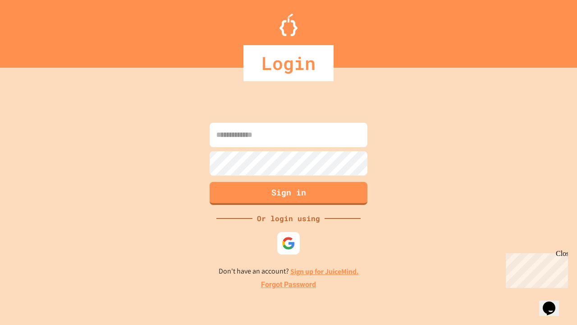  Describe the element at coordinates (289, 25) in the screenshot. I see `img: Logo.svg` at that location.